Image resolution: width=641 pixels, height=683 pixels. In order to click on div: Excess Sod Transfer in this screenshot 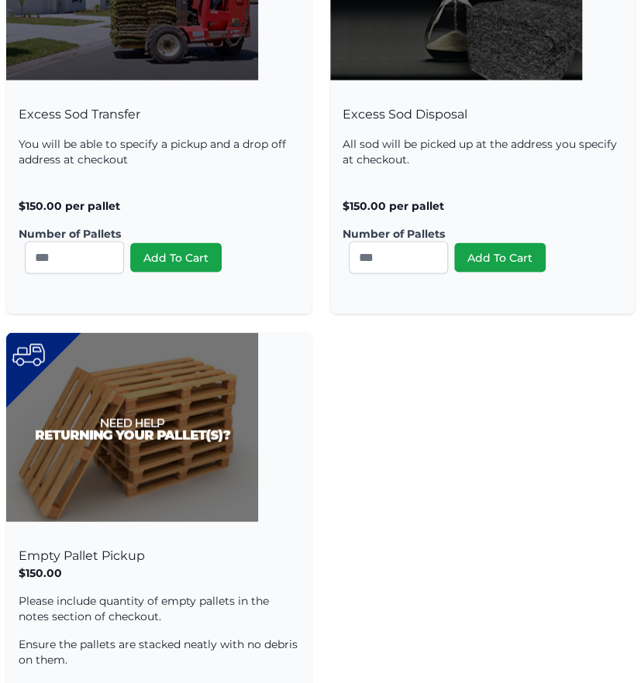, I will do `click(159, 201)`.